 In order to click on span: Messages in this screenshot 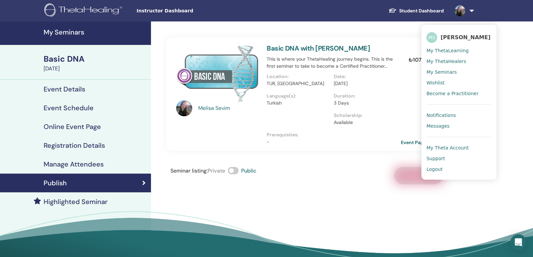, I will do `click(437, 126)`.